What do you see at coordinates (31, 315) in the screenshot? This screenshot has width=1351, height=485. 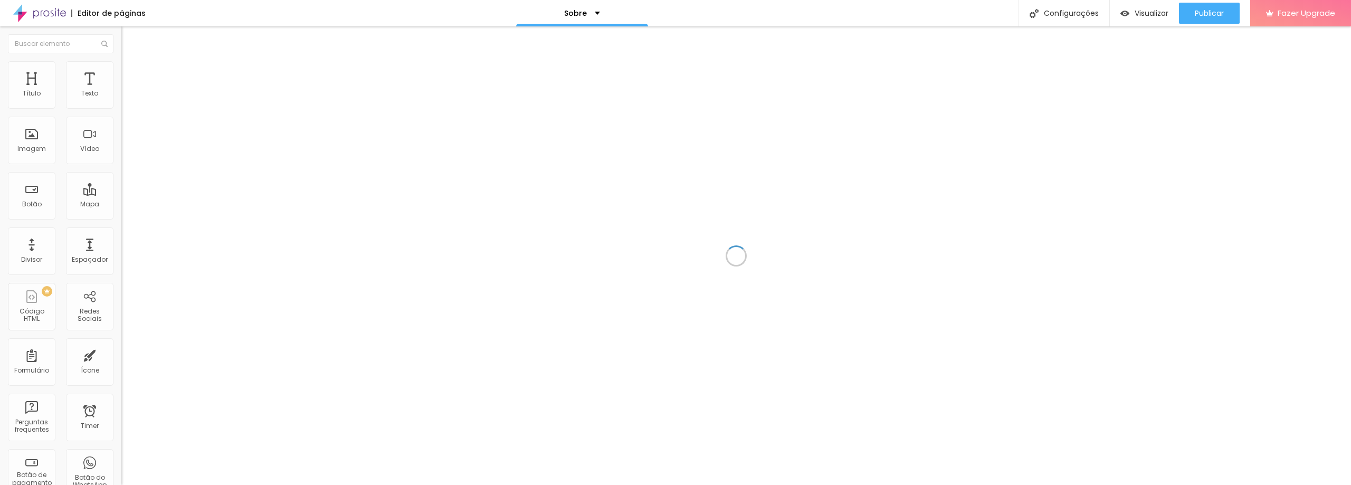 I see `div: Código HTML` at bounding box center [31, 315].